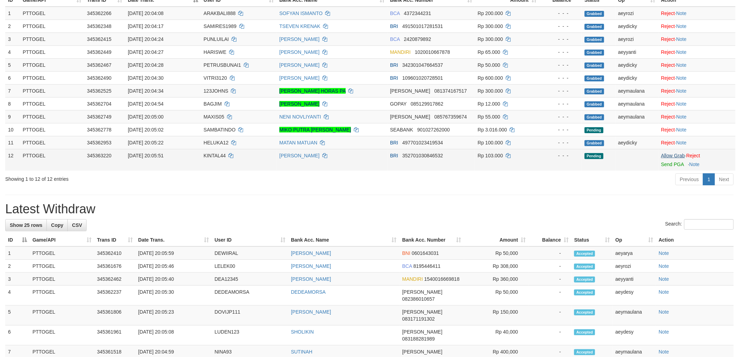 Image resolution: width=739 pixels, height=357 pixels. What do you see at coordinates (13, 52) in the screenshot?
I see `td: 4` at bounding box center [13, 52].